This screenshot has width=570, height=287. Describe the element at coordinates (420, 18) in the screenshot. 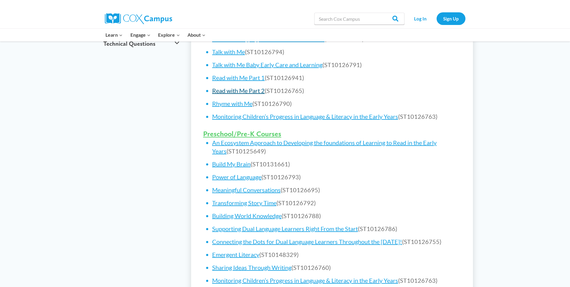

I see `a: Log In` at that location.